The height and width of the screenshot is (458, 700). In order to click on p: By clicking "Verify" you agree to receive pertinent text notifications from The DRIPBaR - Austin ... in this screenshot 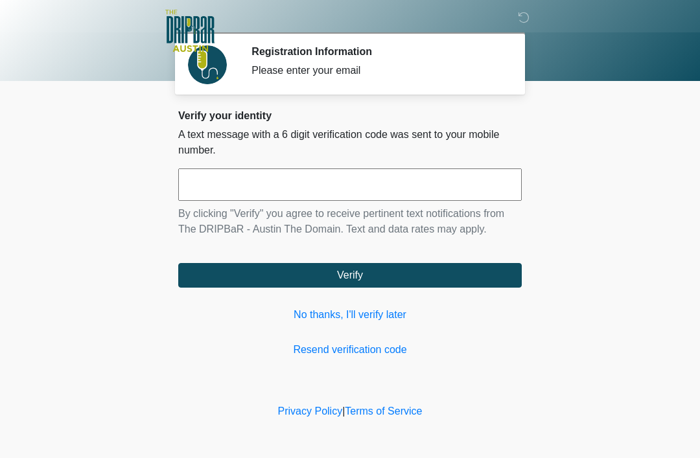, I will do `click(350, 222)`.